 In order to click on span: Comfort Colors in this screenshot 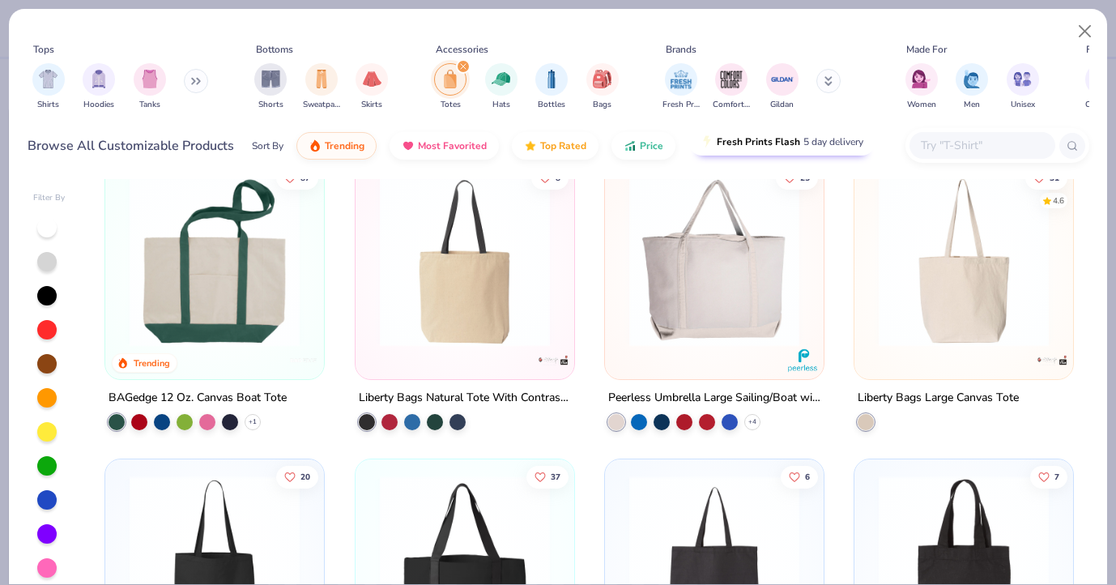, I will do `click(731, 104)`.